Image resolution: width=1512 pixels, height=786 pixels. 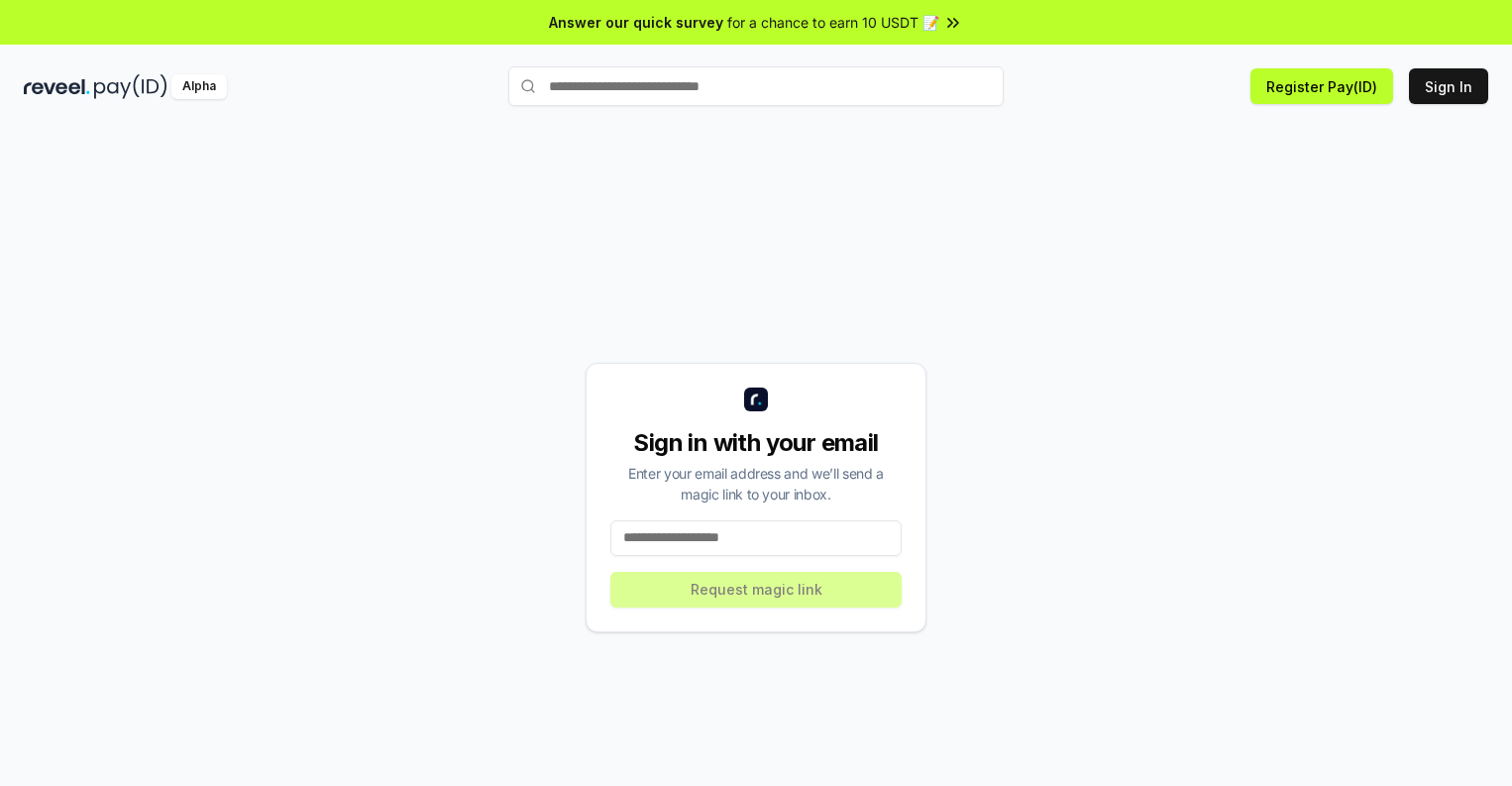 What do you see at coordinates (199, 86) in the screenshot?
I see `div: Alpha` at bounding box center [199, 86].